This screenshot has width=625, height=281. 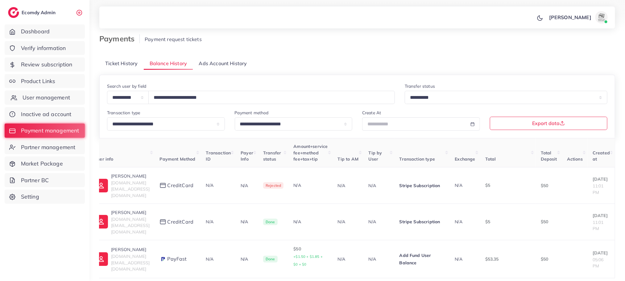 What do you see at coordinates (45, 114) in the screenshot?
I see `a: Inactive ad account` at bounding box center [45, 114].